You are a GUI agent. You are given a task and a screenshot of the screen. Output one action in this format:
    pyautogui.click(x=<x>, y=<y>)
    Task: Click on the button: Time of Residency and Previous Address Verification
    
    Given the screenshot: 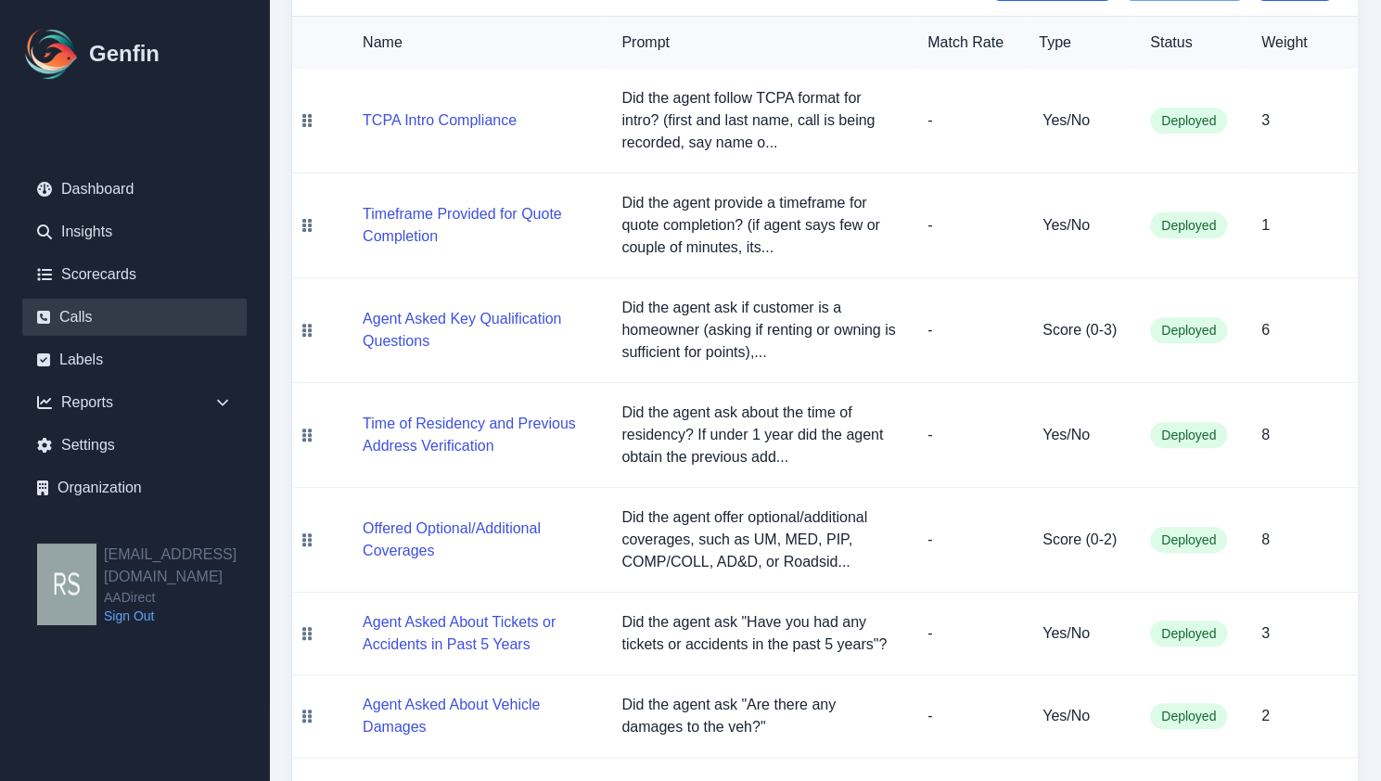 What is the action you would take?
    pyautogui.click(x=477, y=435)
    